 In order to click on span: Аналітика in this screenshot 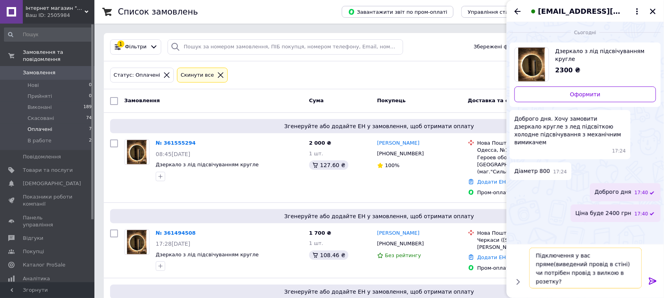, I will do `click(36, 279)`.